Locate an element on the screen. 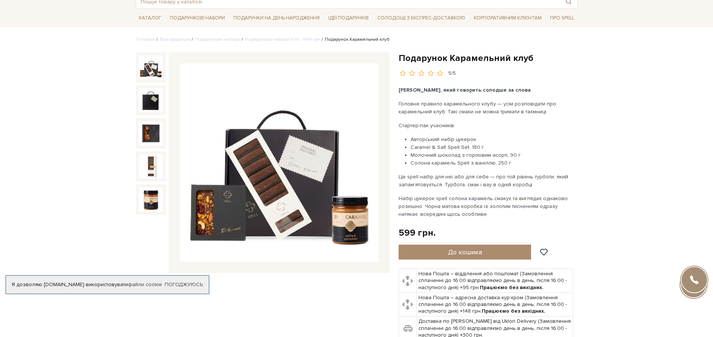 The width and height of the screenshot is (713, 337). span: Ідеї подарунків is located at coordinates (348, 18).